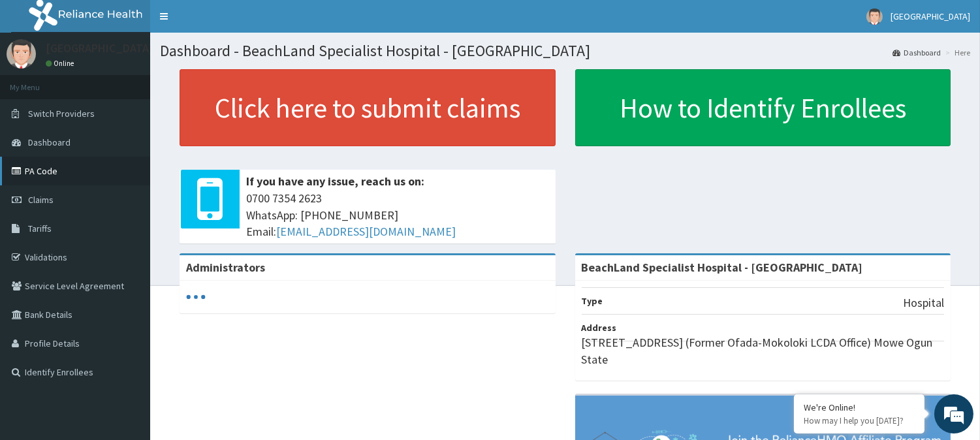  Describe the element at coordinates (763, 108) in the screenshot. I see `a: How to Identify Enrollees` at that location.